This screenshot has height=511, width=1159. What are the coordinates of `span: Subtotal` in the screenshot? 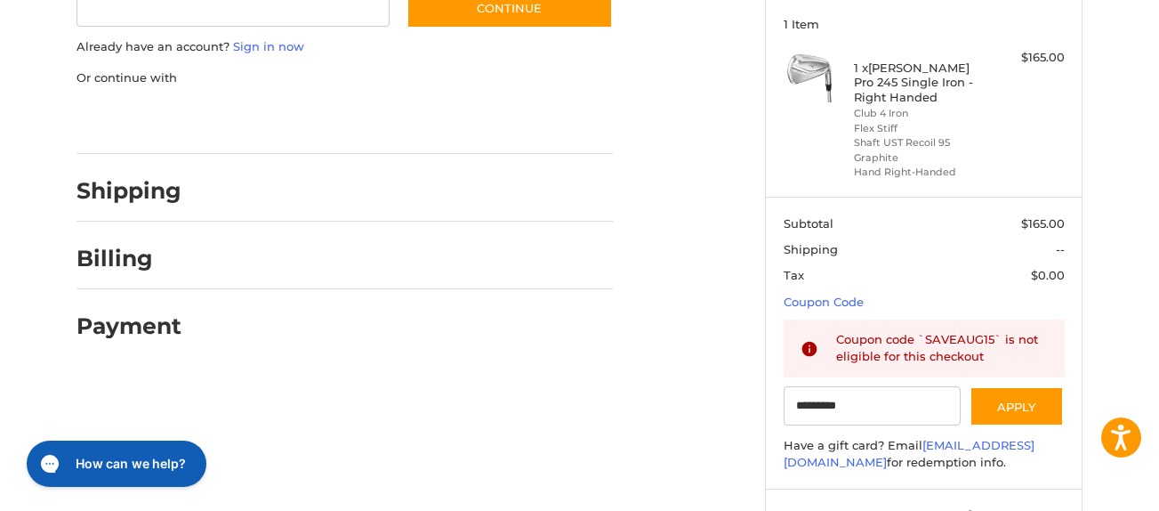 It's located at (809, 223).